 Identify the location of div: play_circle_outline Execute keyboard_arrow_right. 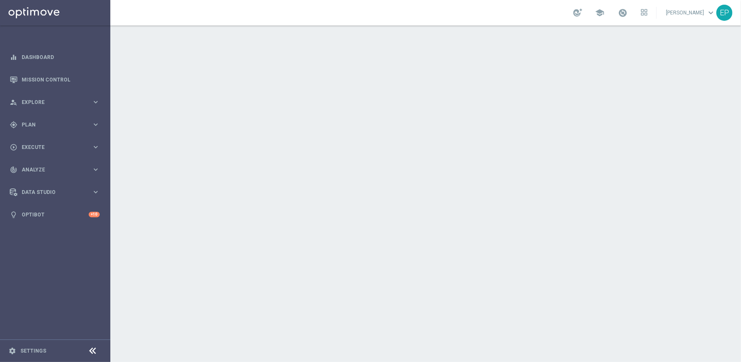
(55, 147).